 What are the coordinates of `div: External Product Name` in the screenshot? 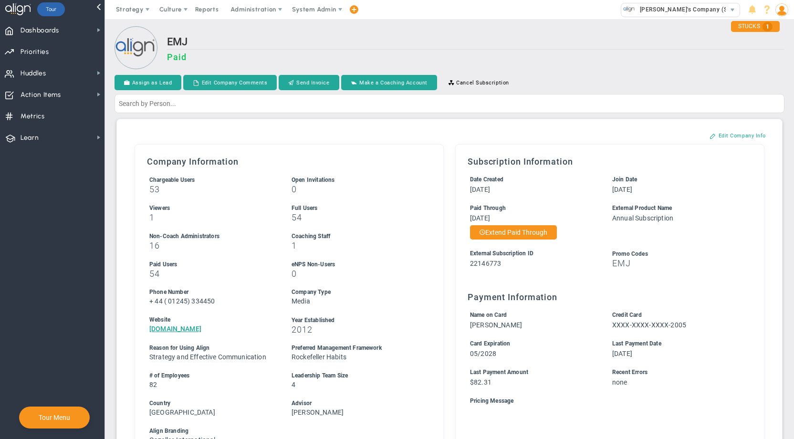 It's located at (674, 208).